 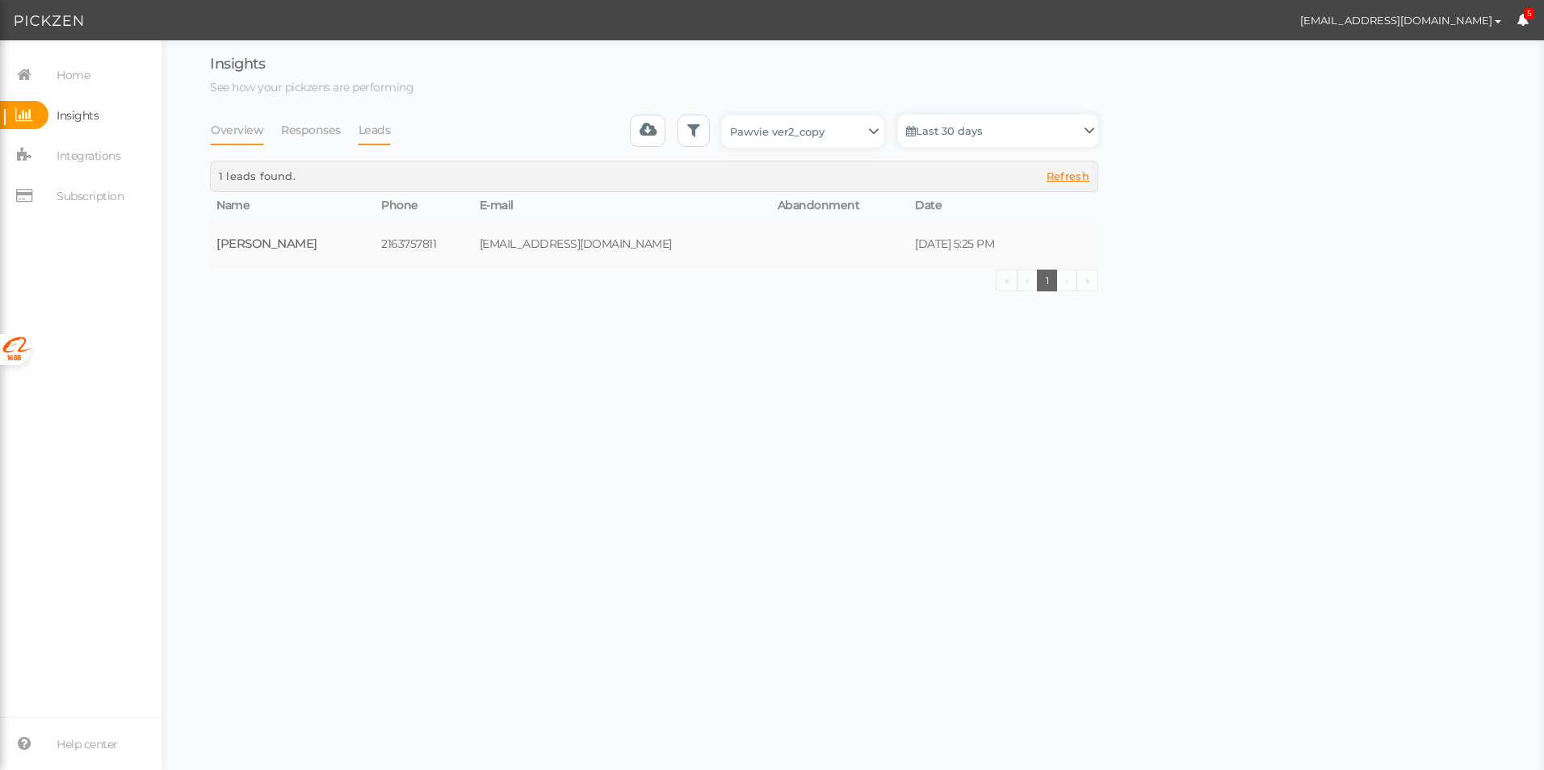 What do you see at coordinates (90, 196) in the screenshot?
I see `span: Subscription` at bounding box center [90, 196].